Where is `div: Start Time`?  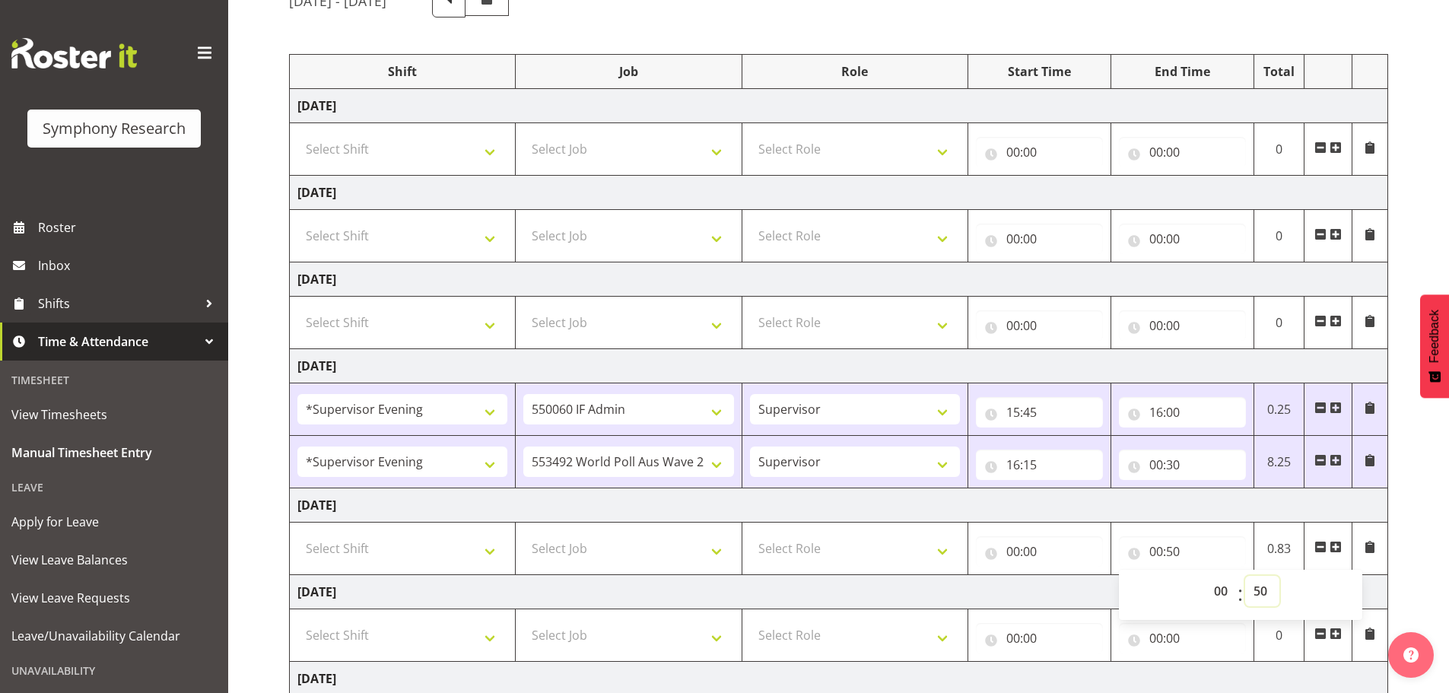
div: Start Time is located at coordinates (1039, 72).